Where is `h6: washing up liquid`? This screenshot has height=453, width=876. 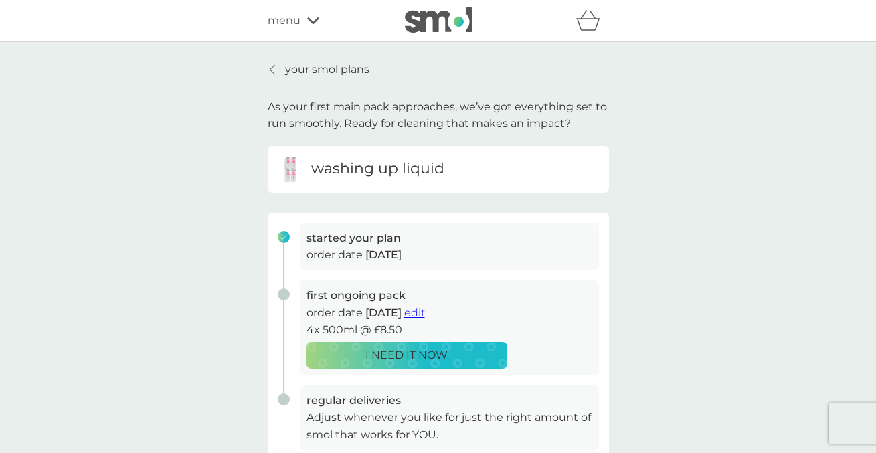 h6: washing up liquid is located at coordinates (377, 169).